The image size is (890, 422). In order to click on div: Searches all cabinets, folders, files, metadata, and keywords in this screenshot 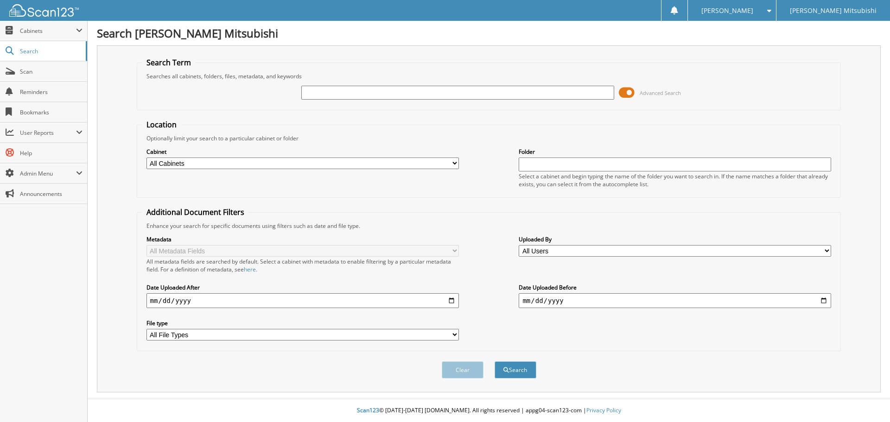, I will do `click(489, 76)`.